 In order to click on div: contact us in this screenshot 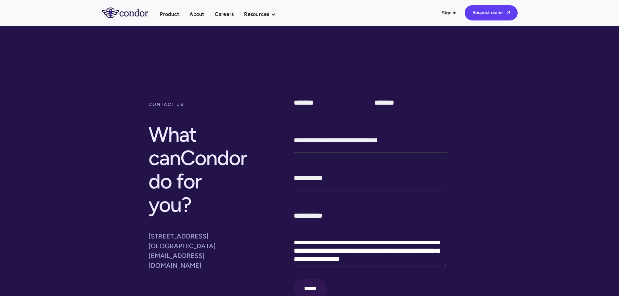, I will do `click(198, 105)`.